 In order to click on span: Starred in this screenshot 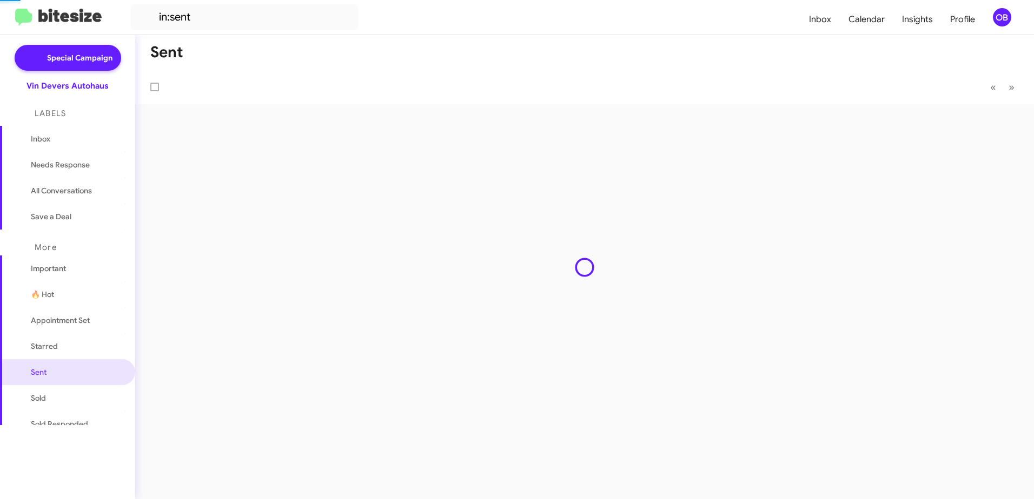, I will do `click(44, 346)`.